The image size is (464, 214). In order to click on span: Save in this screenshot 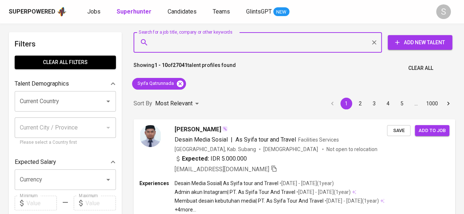, I will do `click(398, 131)`.